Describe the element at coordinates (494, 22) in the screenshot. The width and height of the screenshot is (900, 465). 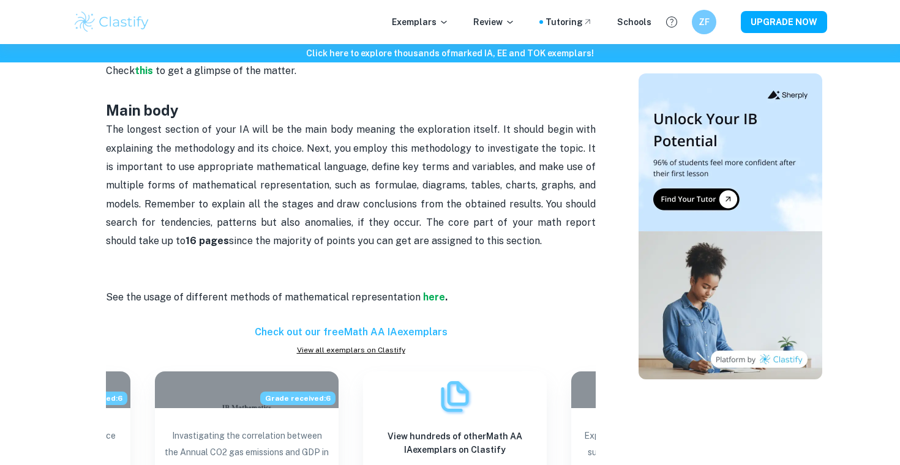
I see `p: Review` at that location.